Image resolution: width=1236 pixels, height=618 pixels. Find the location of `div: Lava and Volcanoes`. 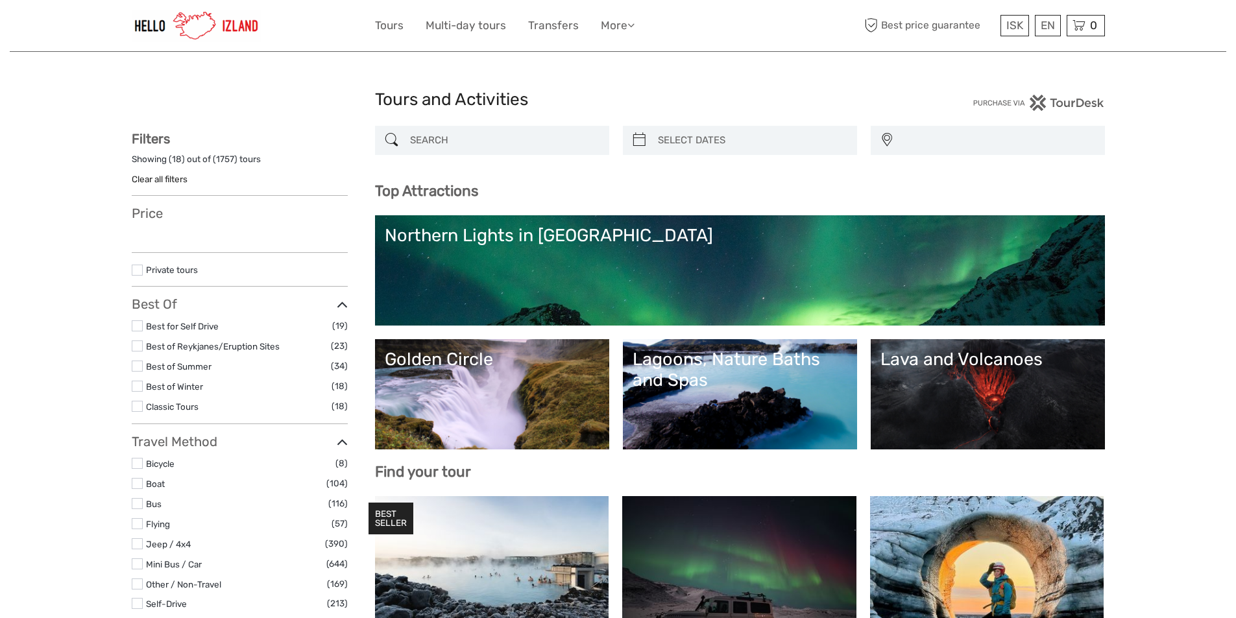

div: Lava and Volcanoes is located at coordinates (988, 359).